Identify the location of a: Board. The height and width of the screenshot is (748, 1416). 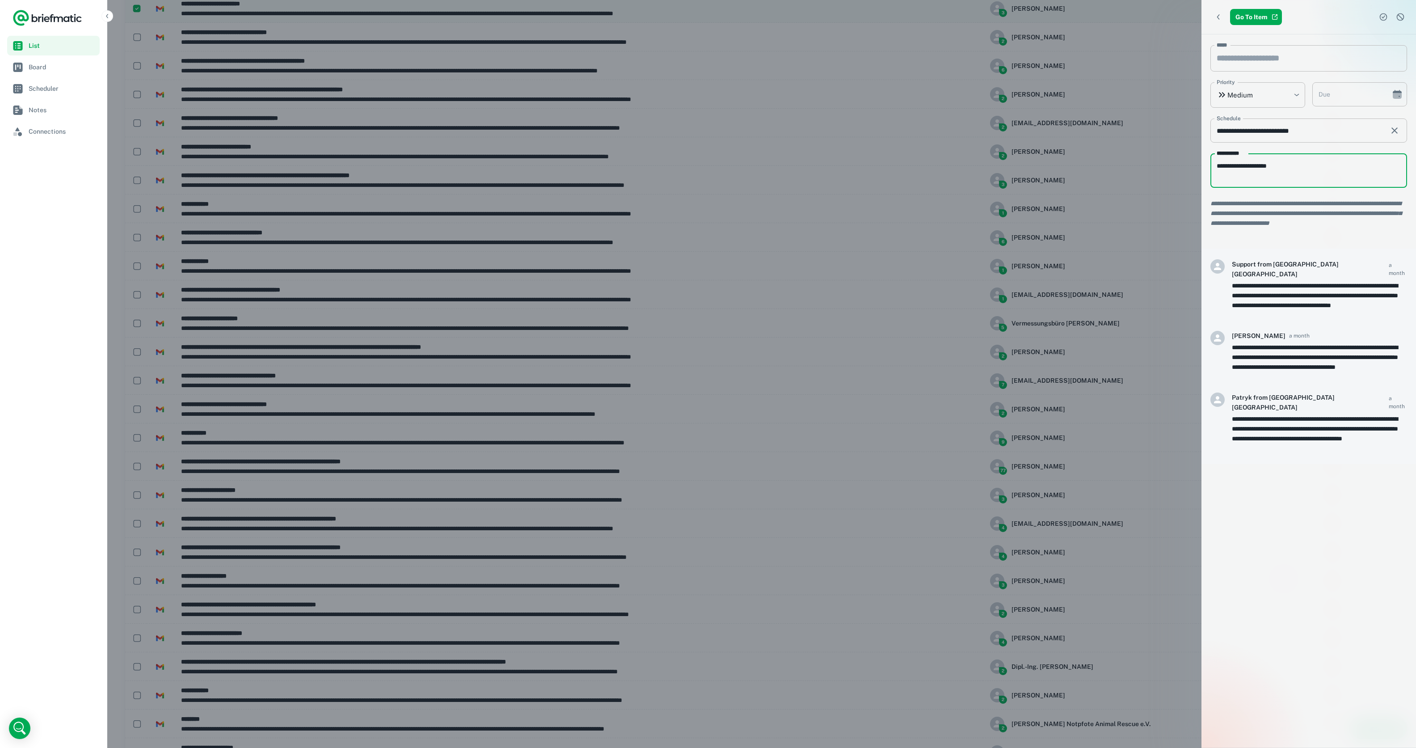
(53, 67).